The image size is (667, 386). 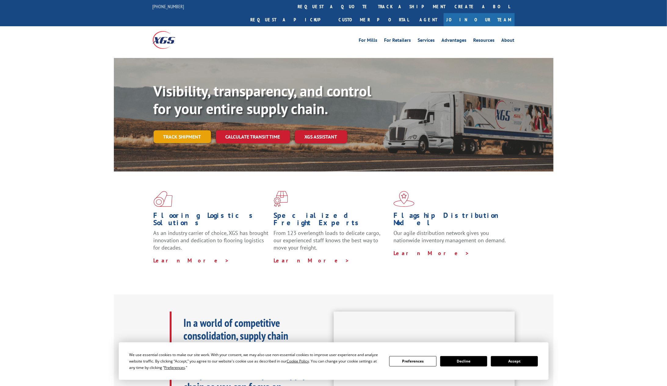 What do you see at coordinates (413, 361) in the screenshot?
I see `button: Preferences` at bounding box center [413, 361].